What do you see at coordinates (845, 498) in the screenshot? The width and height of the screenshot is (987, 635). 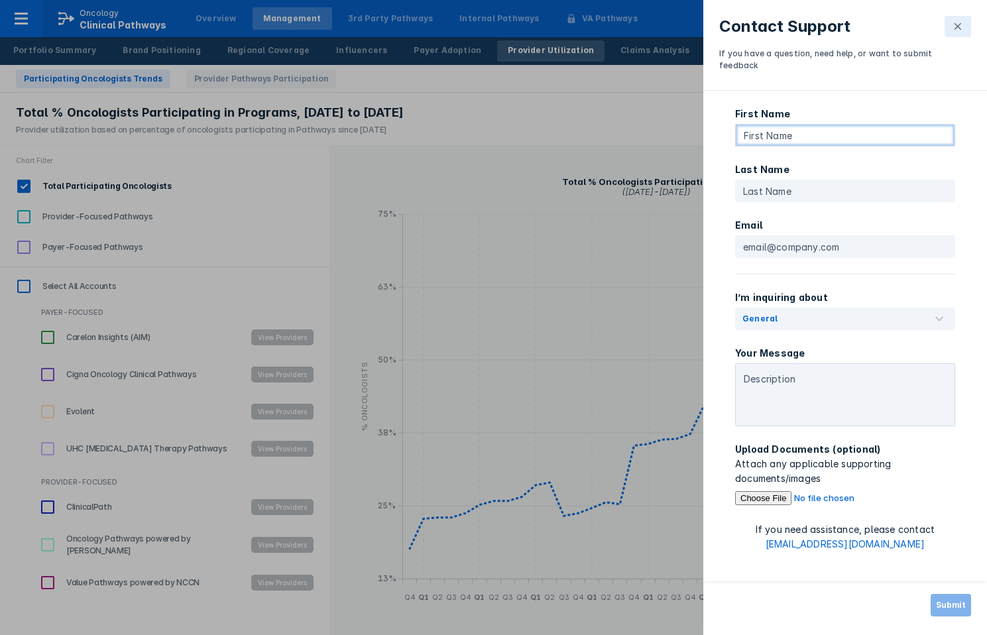 I see `input: Upload Documents (optional)Attach any applicable supporting documents/images` at bounding box center [845, 498].